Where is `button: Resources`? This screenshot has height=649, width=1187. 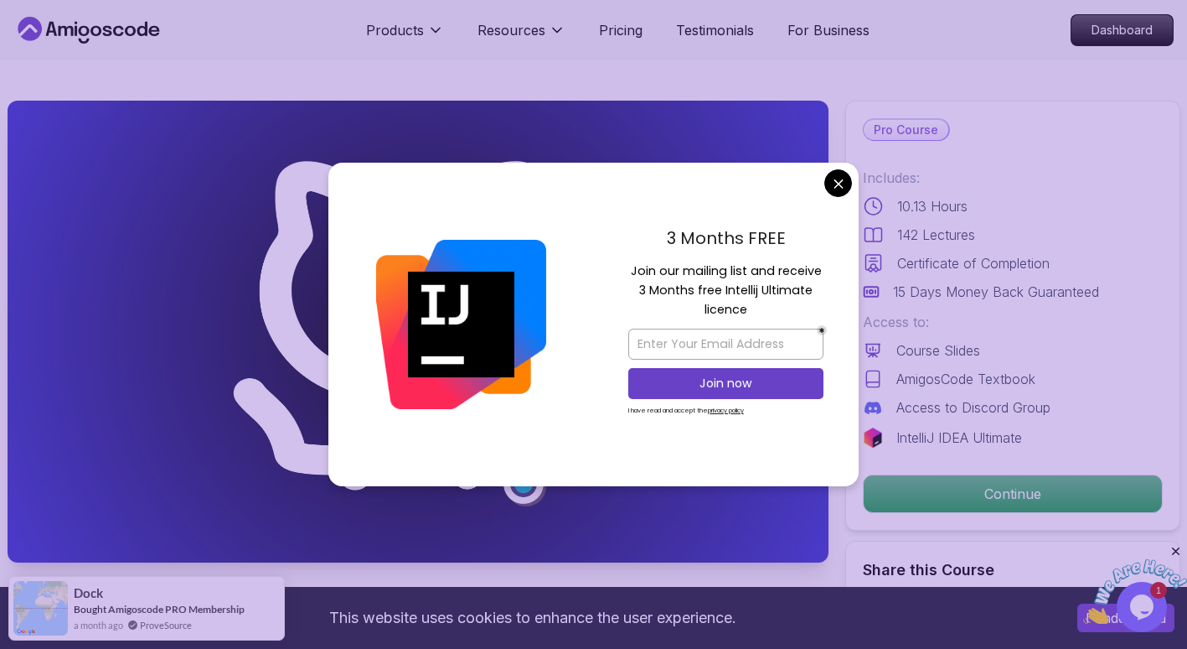 button: Resources is located at coordinates (521, 37).